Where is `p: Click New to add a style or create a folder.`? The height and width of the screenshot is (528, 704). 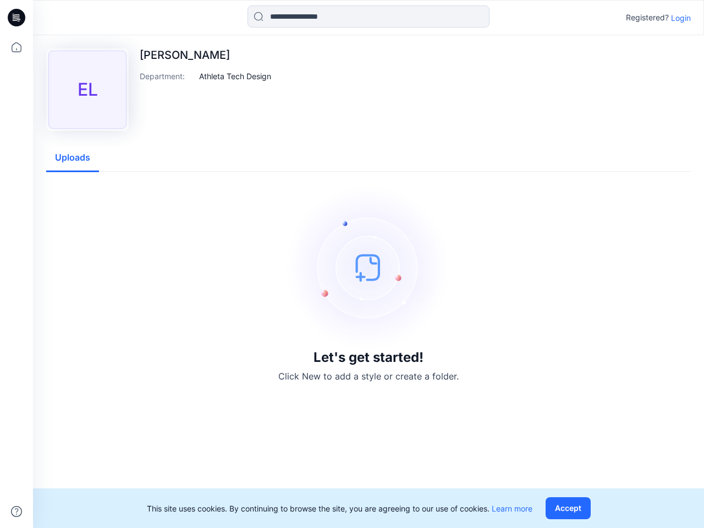 p: Click New to add a style or create a folder. is located at coordinates (368, 376).